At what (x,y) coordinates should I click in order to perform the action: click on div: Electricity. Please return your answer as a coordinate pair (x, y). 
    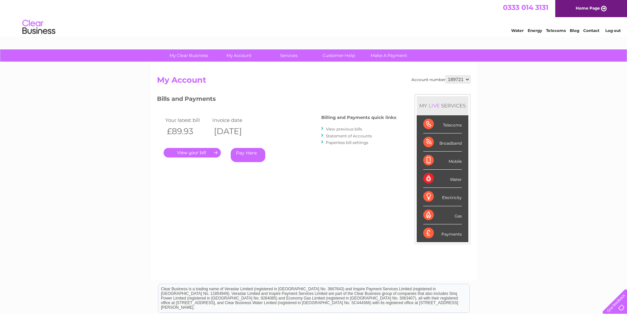
    Looking at the image, I should click on (442, 196).